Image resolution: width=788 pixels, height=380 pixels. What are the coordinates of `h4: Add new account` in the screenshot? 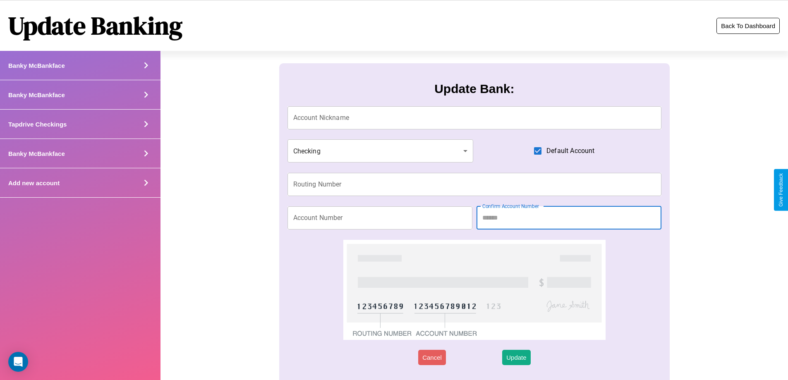 It's located at (34, 183).